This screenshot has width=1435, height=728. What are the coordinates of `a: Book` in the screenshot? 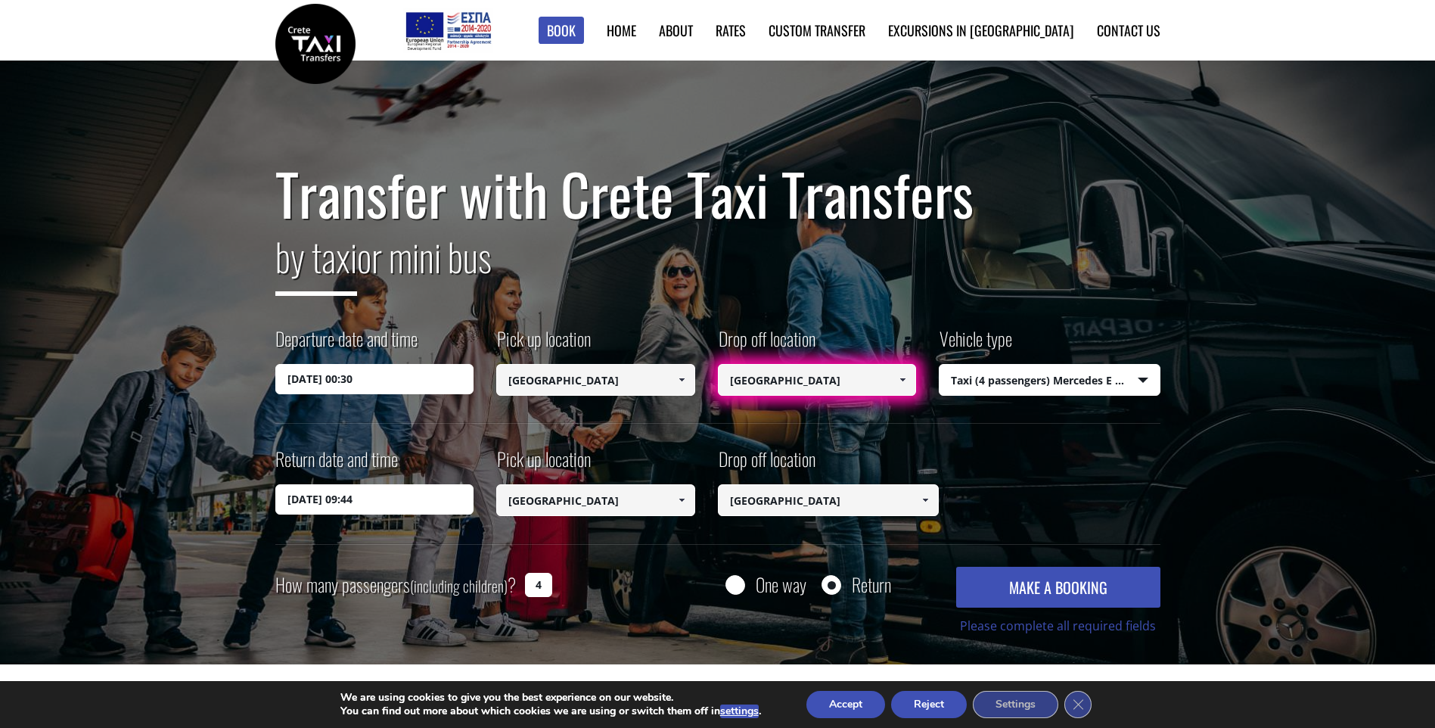 It's located at (561, 30).